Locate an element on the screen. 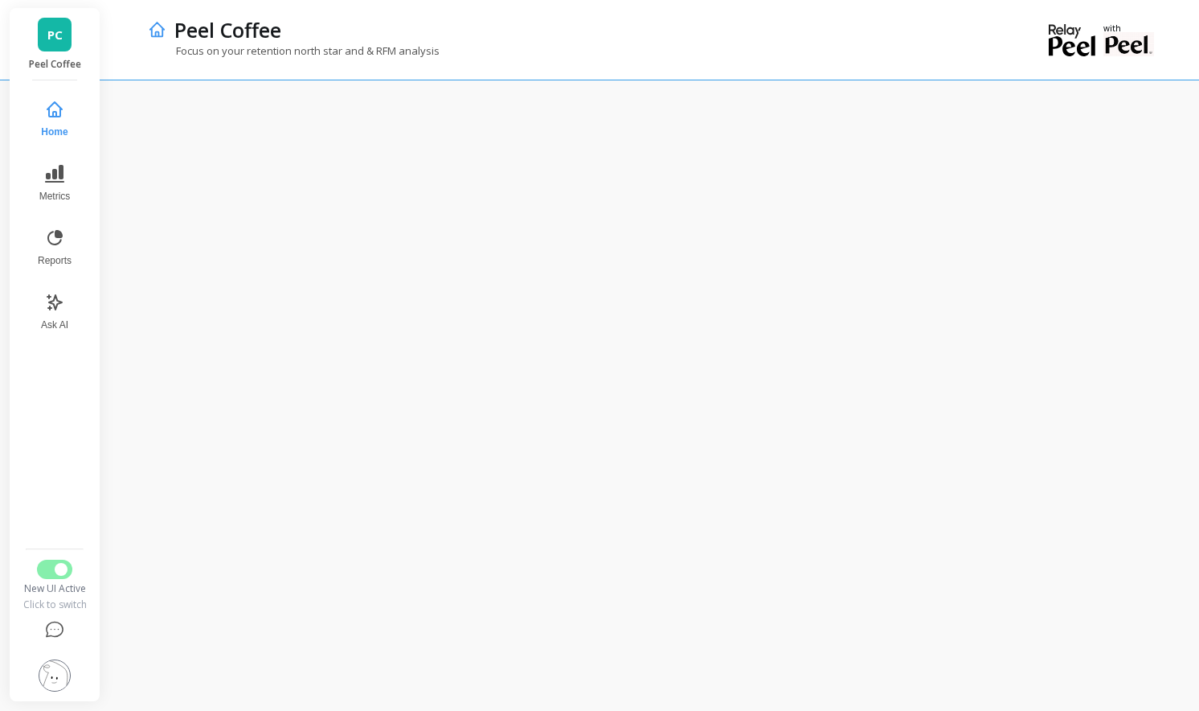  button: Reports is located at coordinates (55, 248).